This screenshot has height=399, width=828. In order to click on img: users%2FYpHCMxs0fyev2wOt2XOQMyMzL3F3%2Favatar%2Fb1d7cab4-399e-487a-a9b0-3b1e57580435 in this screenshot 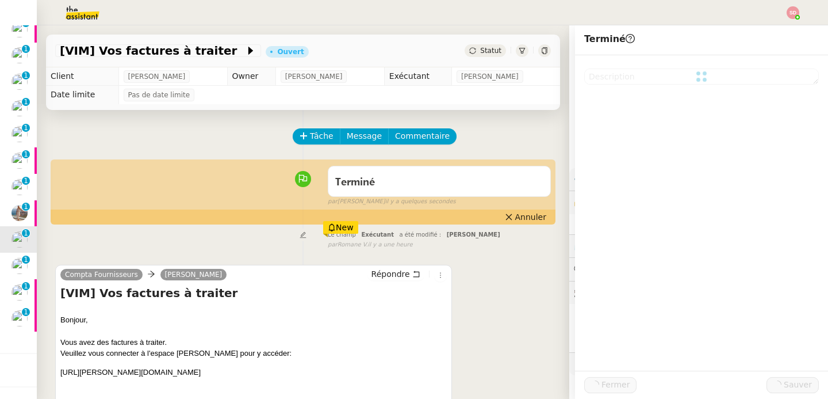, I will do `click(20, 29)`.